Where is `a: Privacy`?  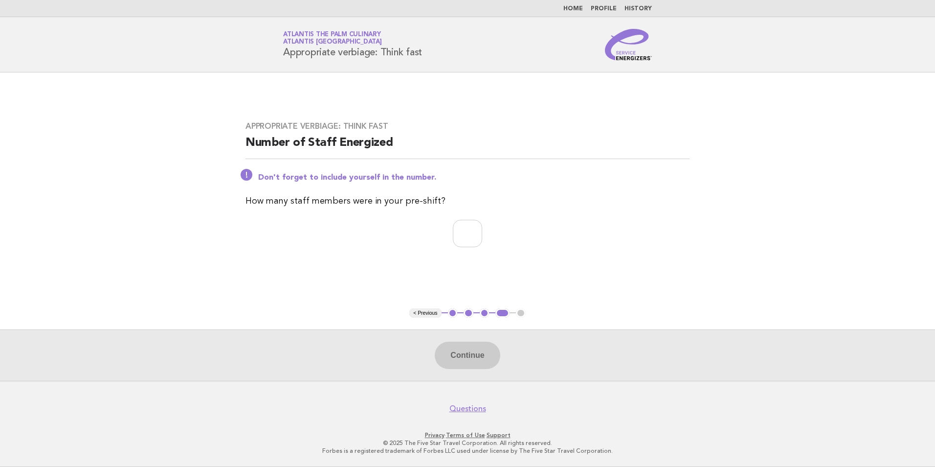
a: Privacy is located at coordinates (435, 435).